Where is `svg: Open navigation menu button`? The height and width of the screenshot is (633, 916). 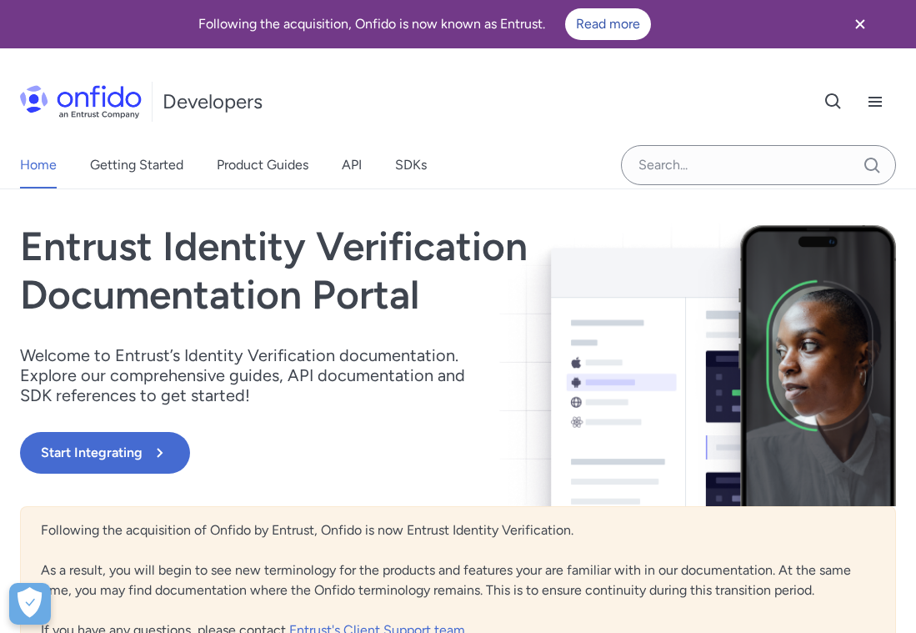 svg: Open navigation menu button is located at coordinates (875, 102).